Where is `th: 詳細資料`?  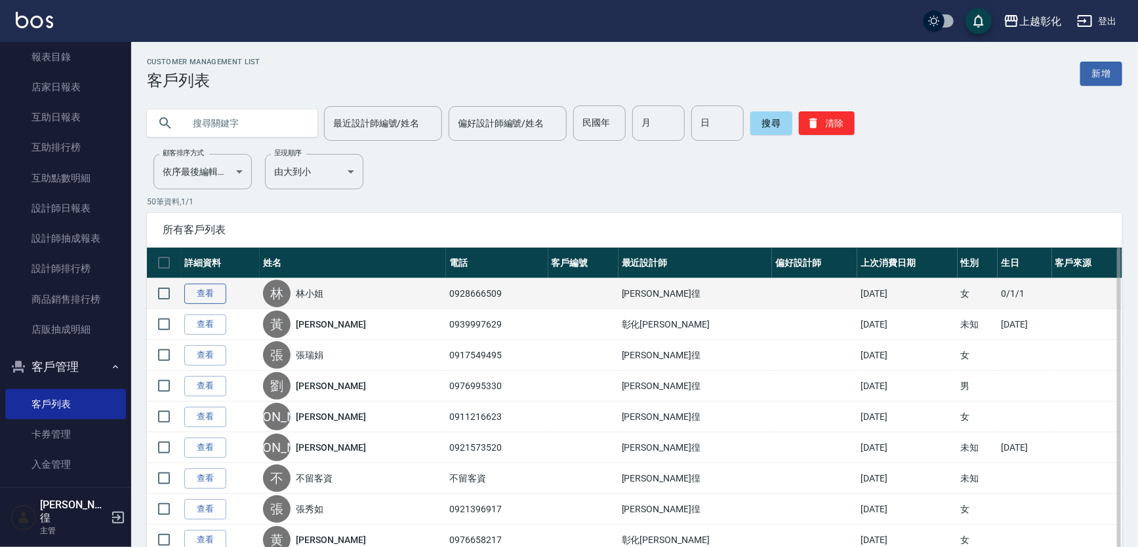 th: 詳細資料 is located at coordinates (220, 263).